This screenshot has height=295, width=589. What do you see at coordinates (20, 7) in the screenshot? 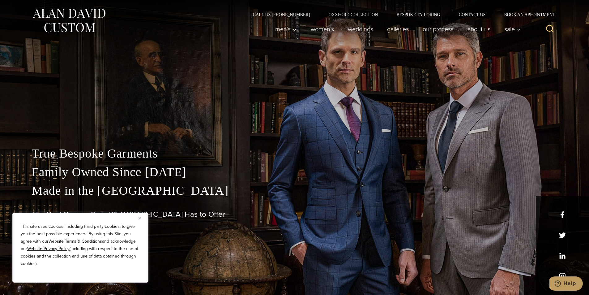
I see `span: Help` at bounding box center [20, 7].